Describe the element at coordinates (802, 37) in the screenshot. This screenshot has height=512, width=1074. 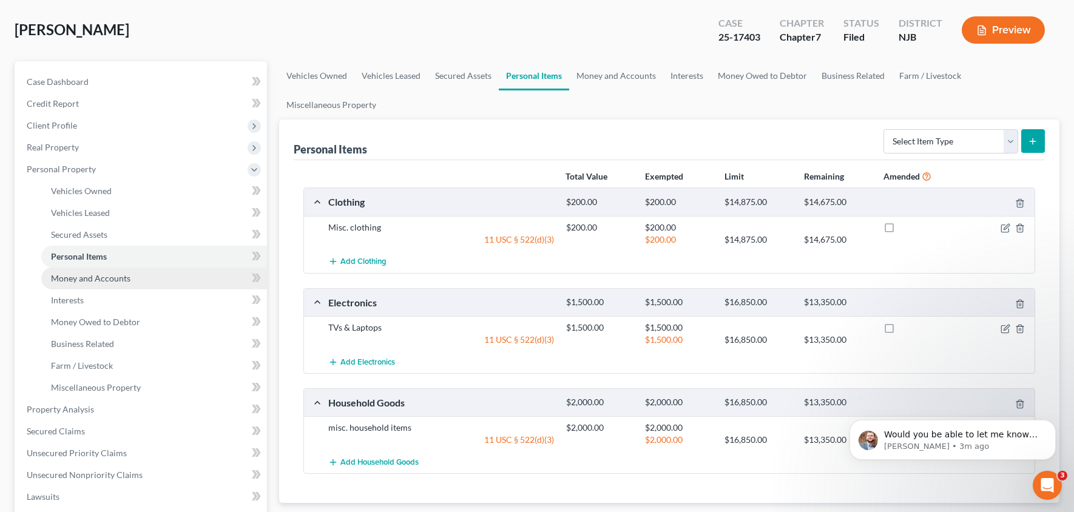
I see `div: Chapter` at that location.